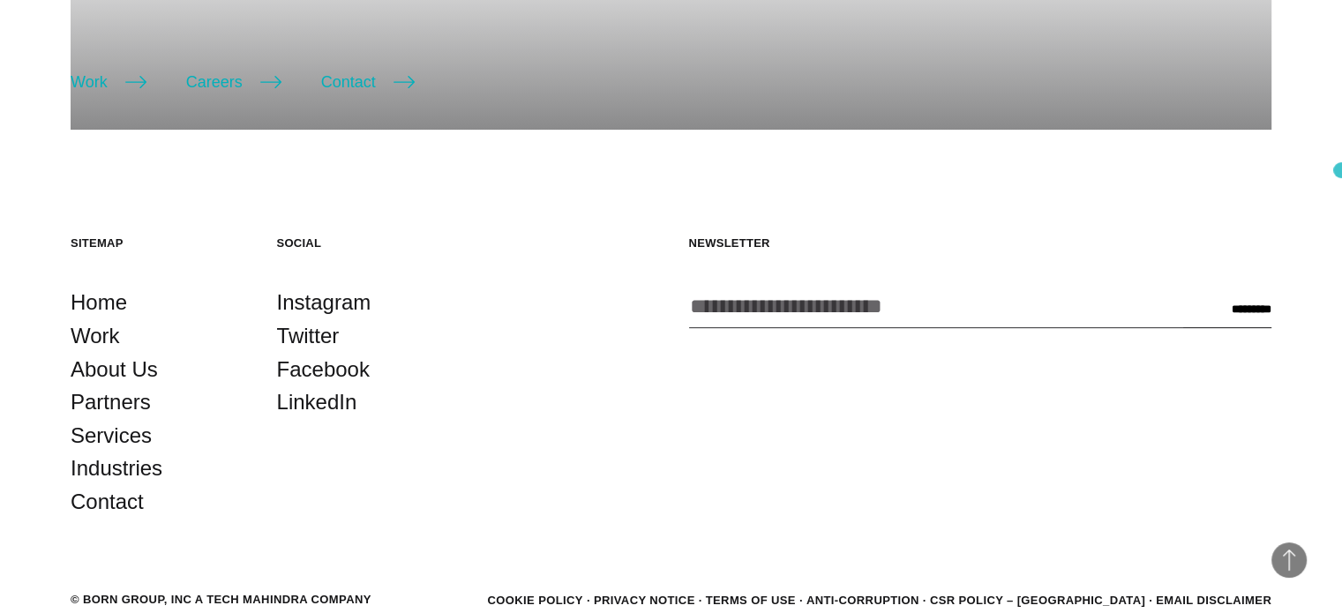  I want to click on a: Terms of Use, so click(751, 600).